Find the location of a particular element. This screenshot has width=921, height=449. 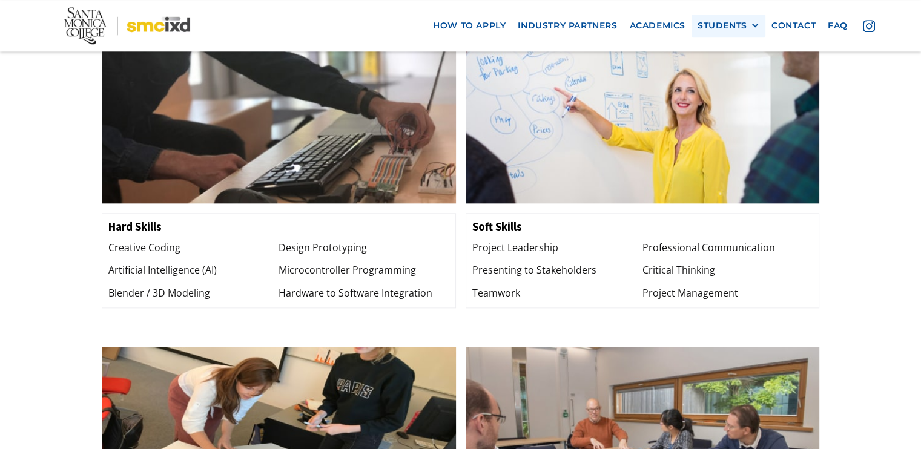

a: Academics is located at coordinates (658, 25).